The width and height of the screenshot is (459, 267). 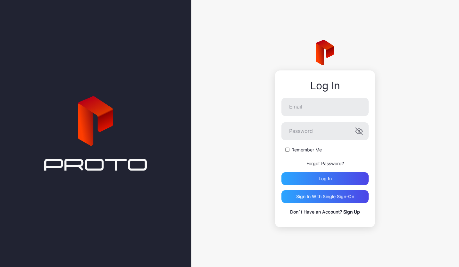 What do you see at coordinates (325, 86) in the screenshot?
I see `div: Log In` at bounding box center [325, 86].